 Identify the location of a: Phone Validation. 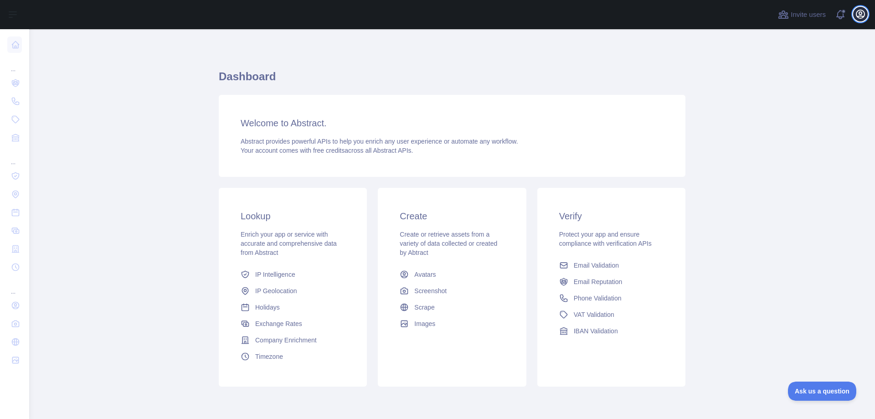
(611, 298).